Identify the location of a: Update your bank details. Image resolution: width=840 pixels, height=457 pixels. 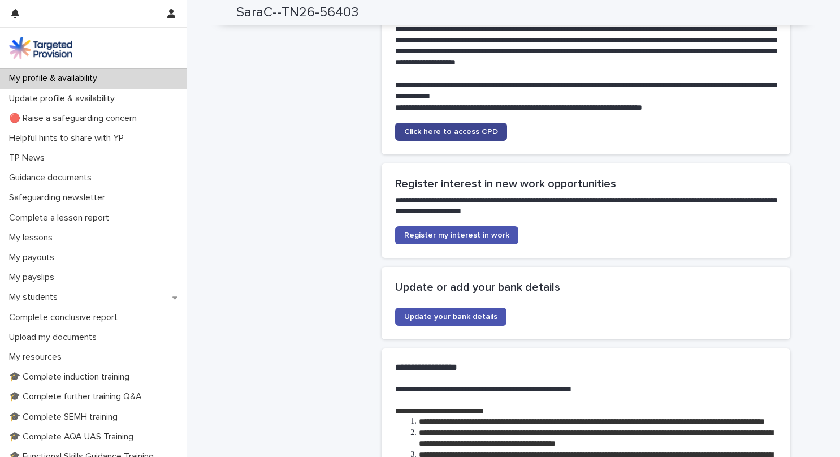
(451, 317).